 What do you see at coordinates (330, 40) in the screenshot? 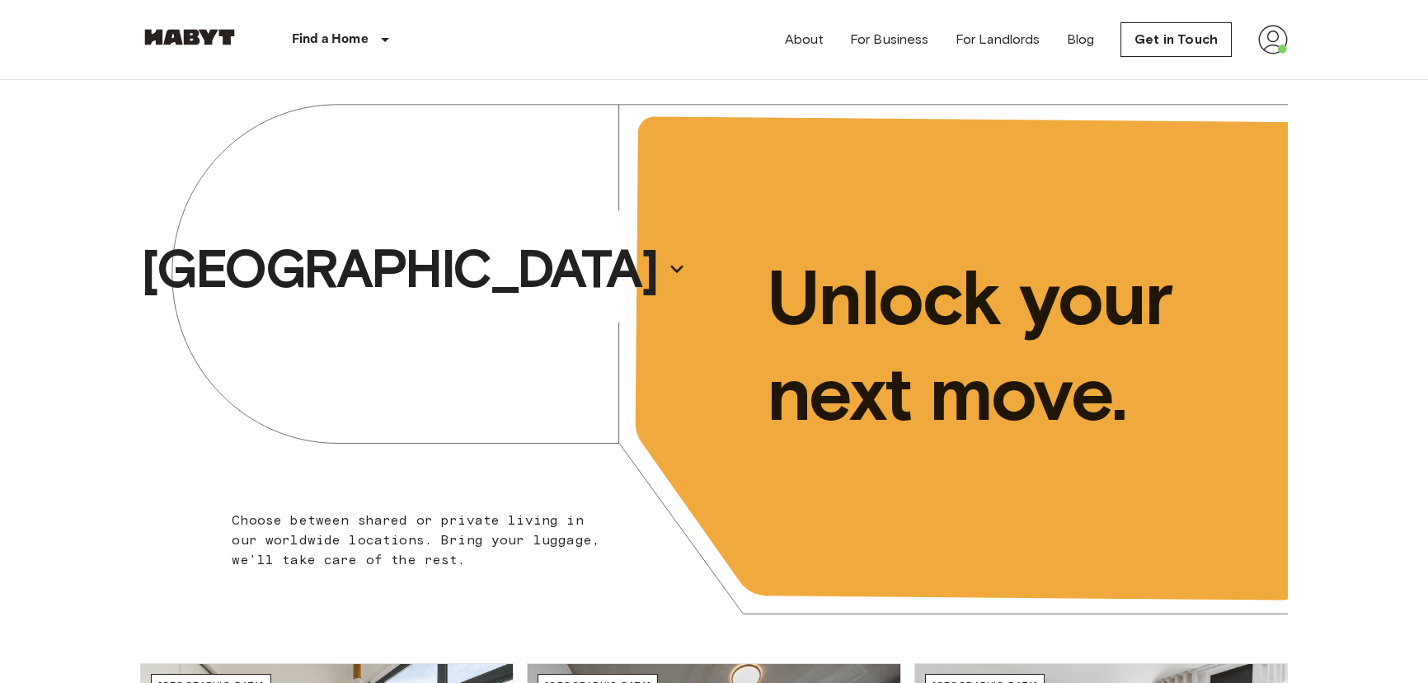
I see `p: Find a Home` at bounding box center [330, 40].